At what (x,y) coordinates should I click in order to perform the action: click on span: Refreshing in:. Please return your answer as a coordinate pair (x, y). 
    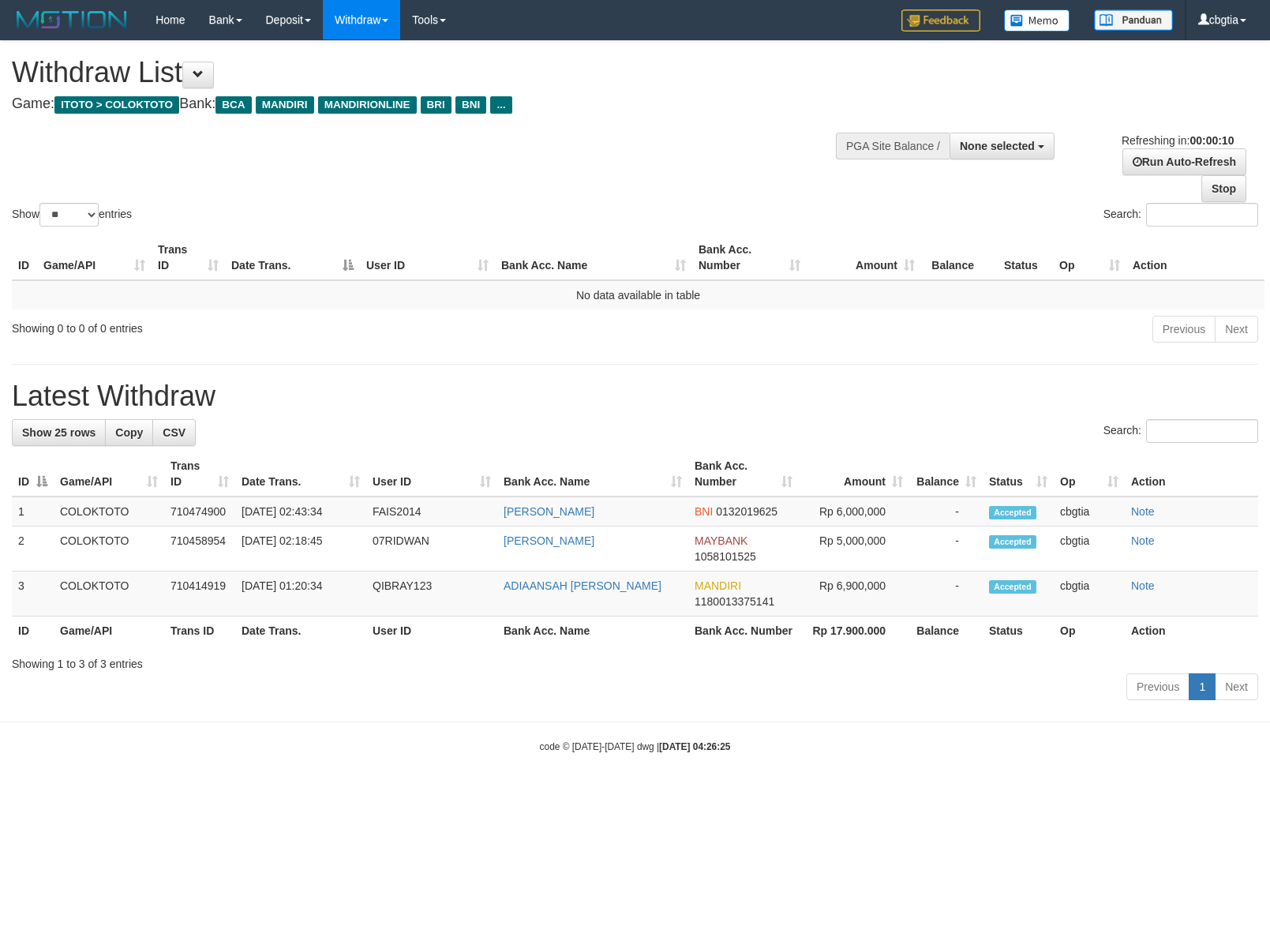
    Looking at the image, I should click on (1177, 141).